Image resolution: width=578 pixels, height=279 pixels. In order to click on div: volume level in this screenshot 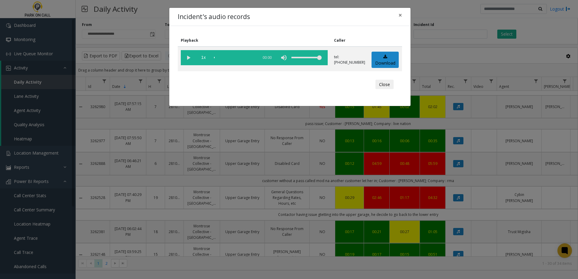, I will do `click(307, 58)`.